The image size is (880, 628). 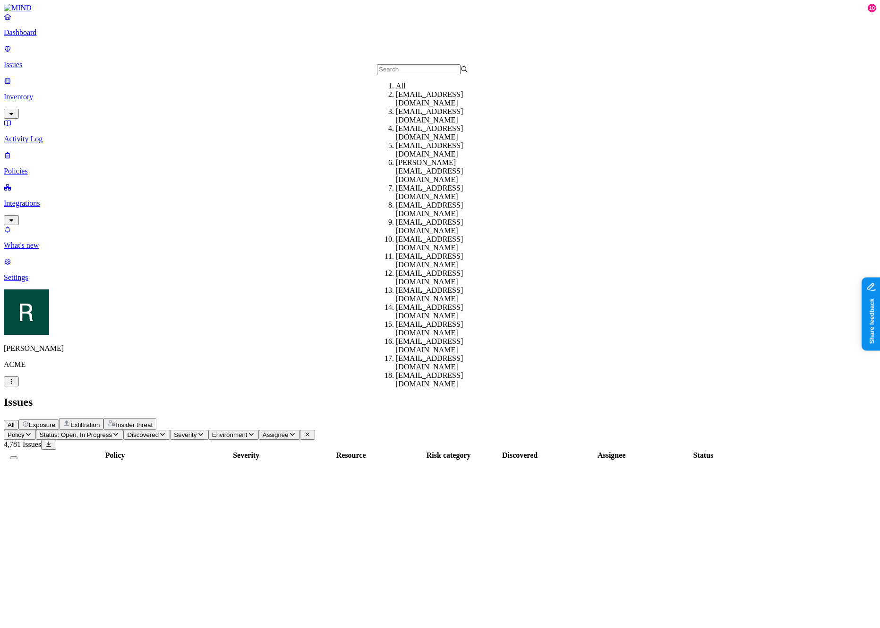 What do you see at coordinates (440, 402) in the screenshot?
I see `h2: Issues` at bounding box center [440, 402].